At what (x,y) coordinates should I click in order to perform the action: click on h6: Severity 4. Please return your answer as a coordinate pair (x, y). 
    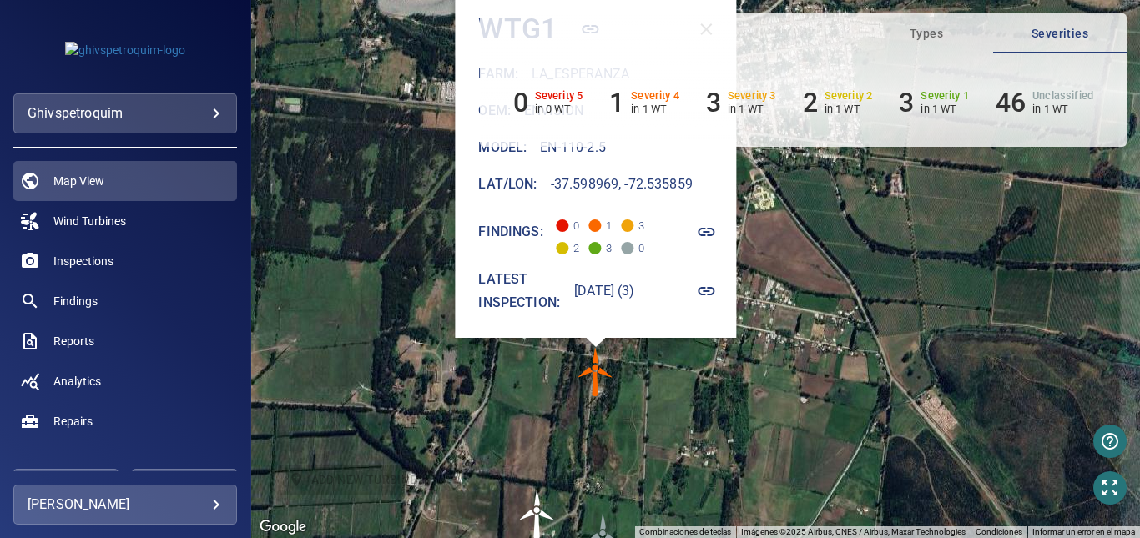
    Looking at the image, I should click on (655, 96).